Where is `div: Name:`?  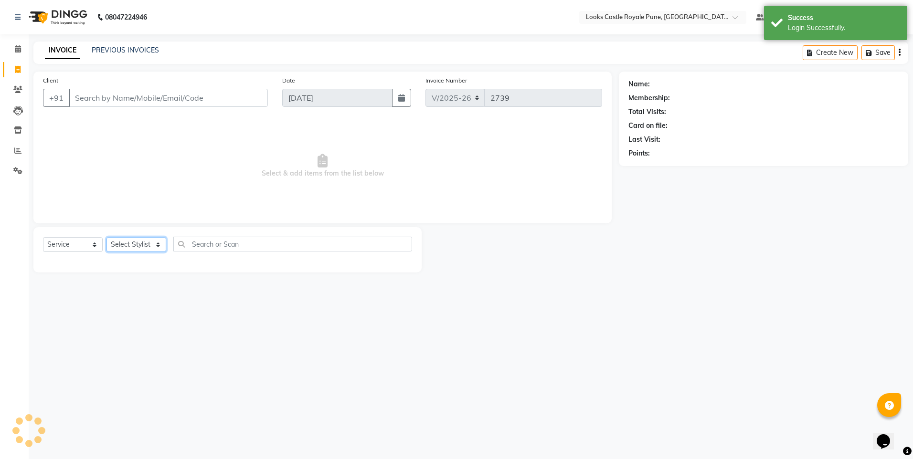 div: Name: is located at coordinates (639, 84).